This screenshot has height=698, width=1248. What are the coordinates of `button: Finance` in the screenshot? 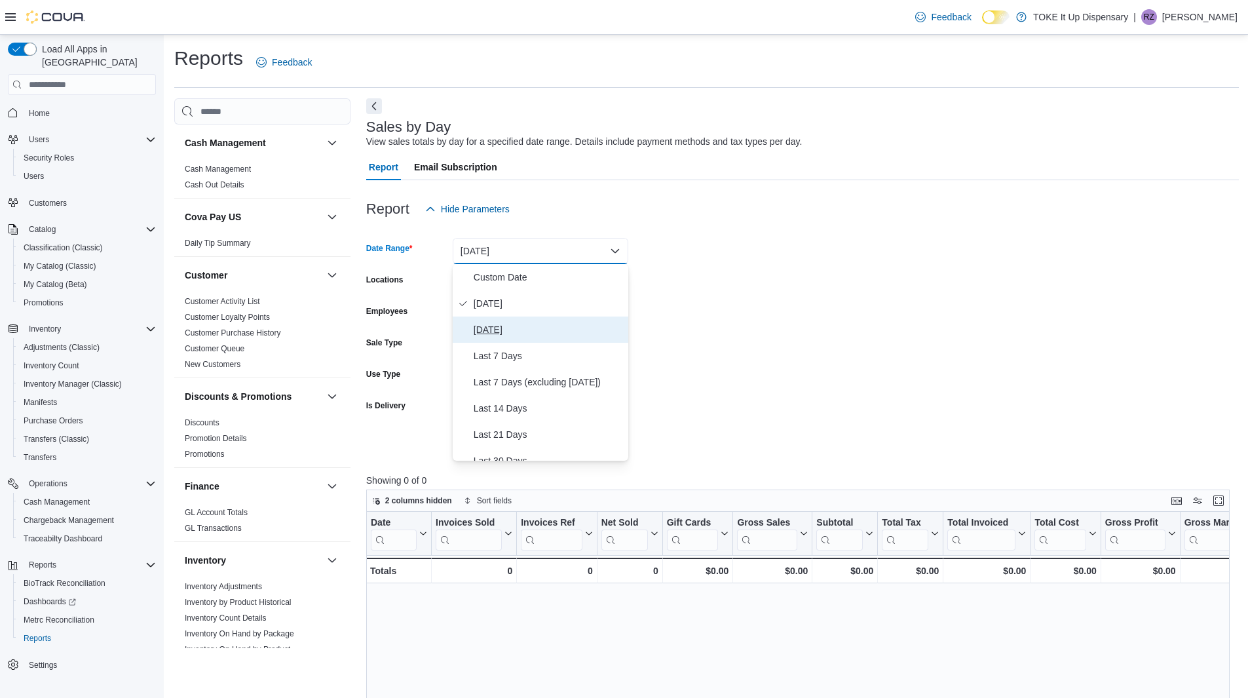 It's located at (253, 486).